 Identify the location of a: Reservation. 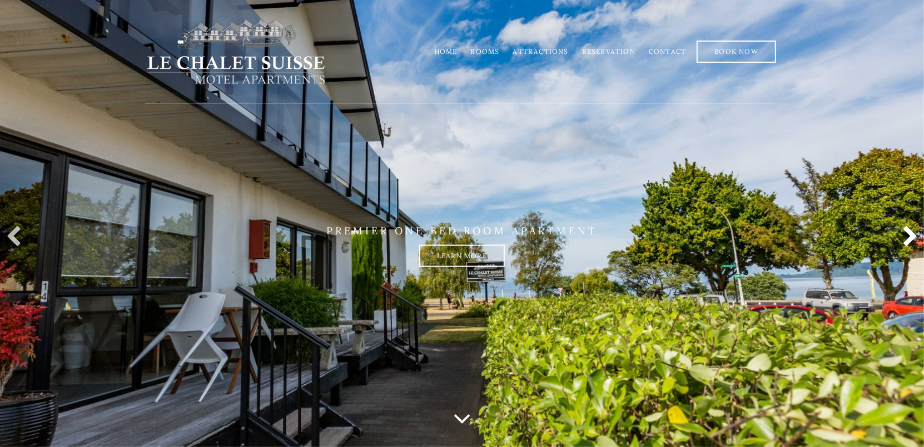
(609, 51).